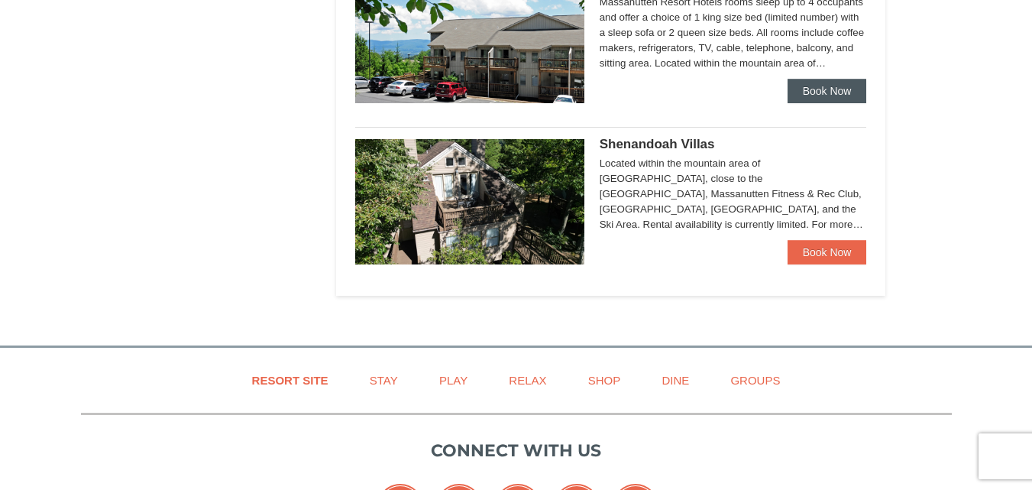 The width and height of the screenshot is (1032, 490). Describe the element at coordinates (755, 380) in the screenshot. I see `a: Groups` at that location.